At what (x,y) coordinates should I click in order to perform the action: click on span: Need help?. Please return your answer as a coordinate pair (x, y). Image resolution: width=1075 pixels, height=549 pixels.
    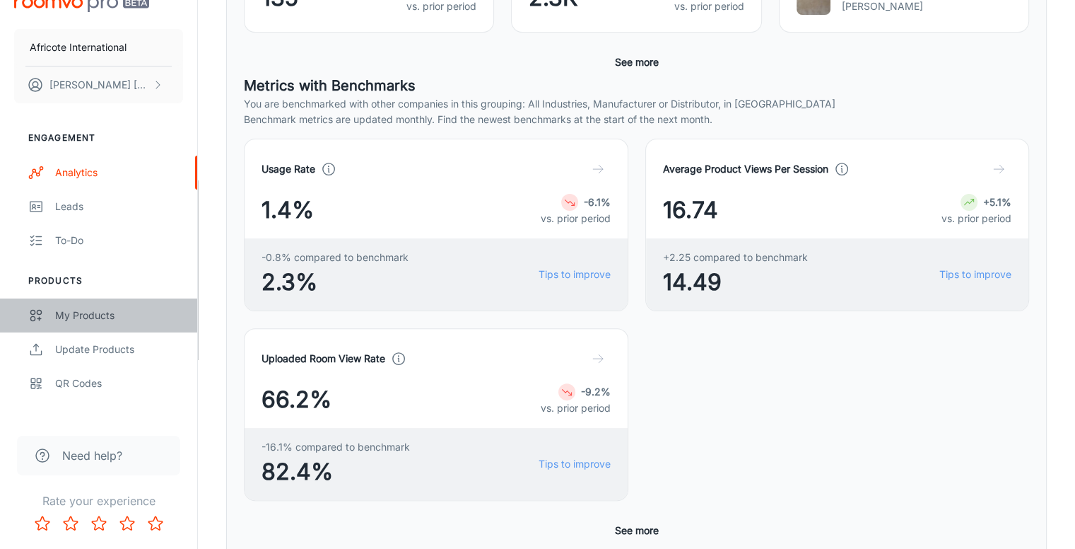
    Looking at the image, I should click on (92, 455).